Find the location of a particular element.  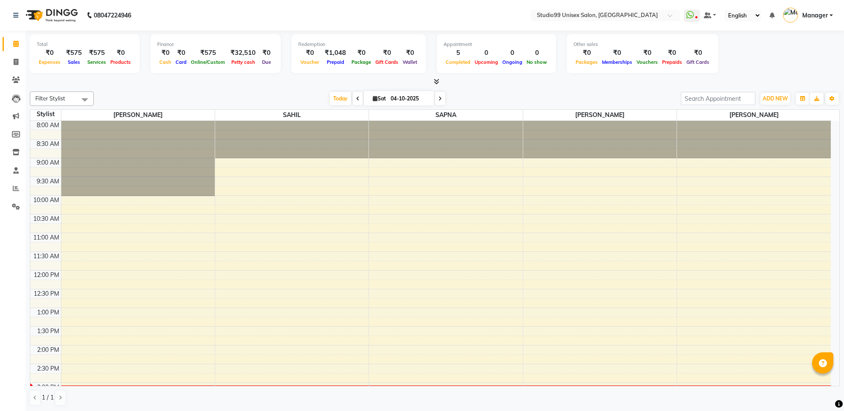

span: Online/Custom is located at coordinates (208, 62).